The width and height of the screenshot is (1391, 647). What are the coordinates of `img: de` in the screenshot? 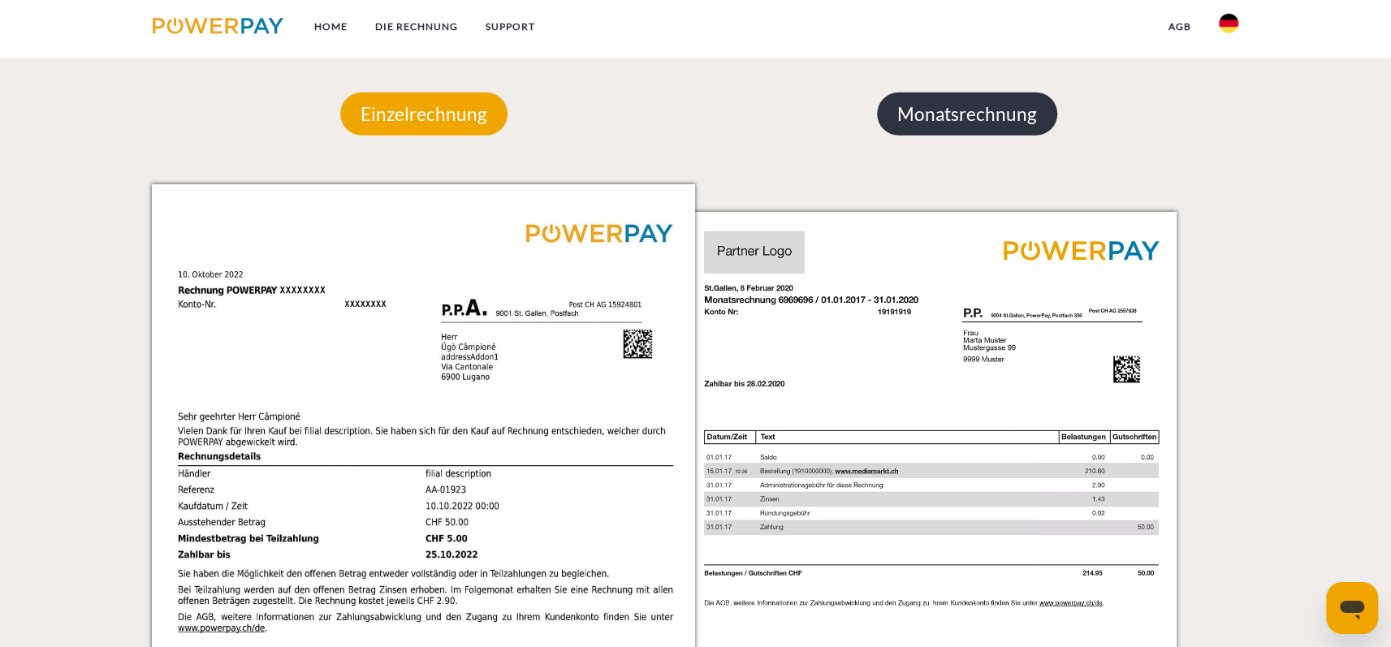 It's located at (1228, 24).